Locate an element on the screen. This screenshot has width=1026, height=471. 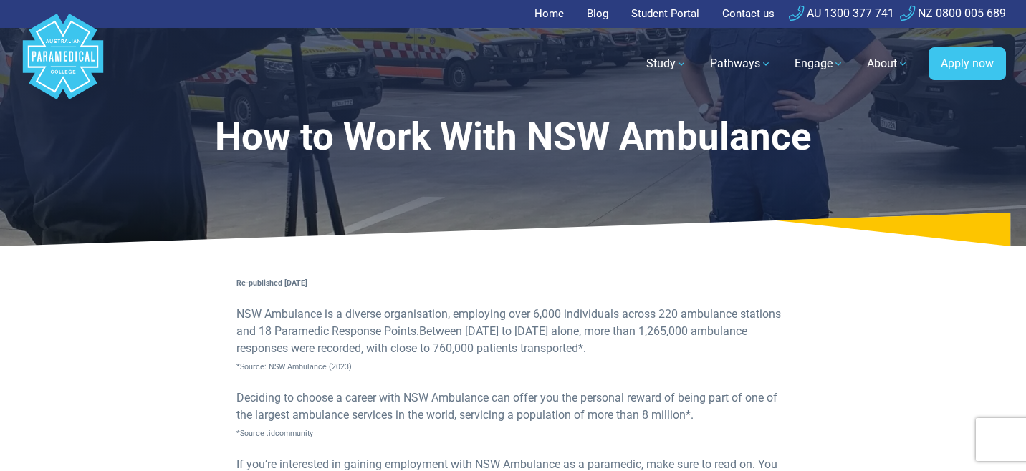
span: *Source .idcommunity is located at coordinates (274, 433).